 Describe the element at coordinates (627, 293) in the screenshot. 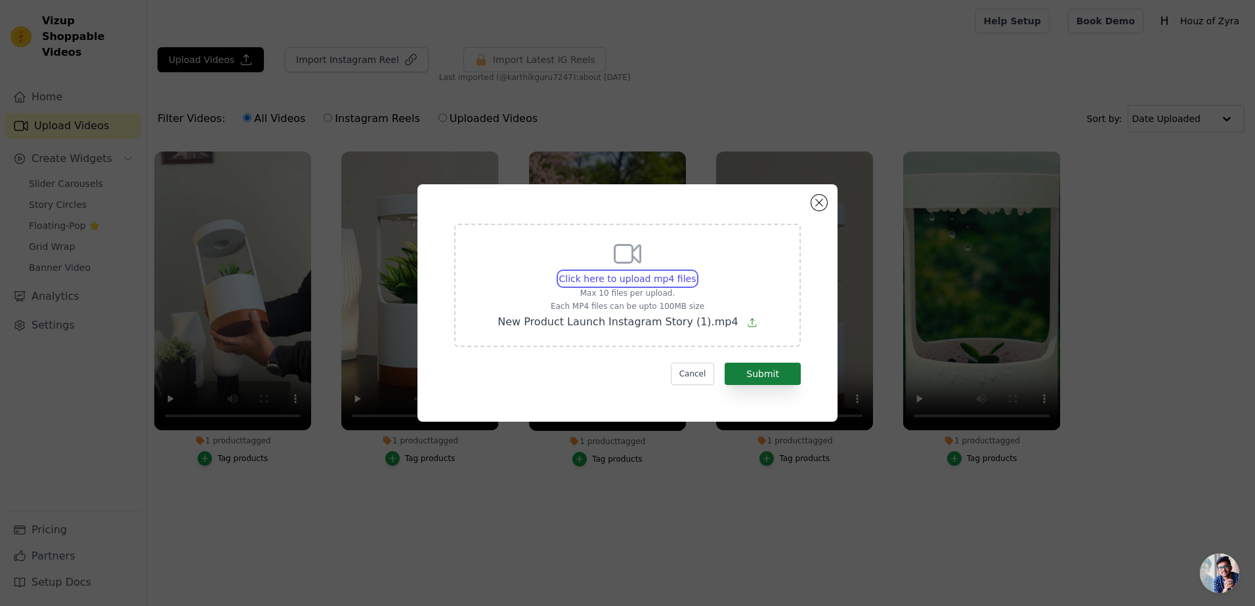

I see `p: Max 10 files per upload.` at that location.